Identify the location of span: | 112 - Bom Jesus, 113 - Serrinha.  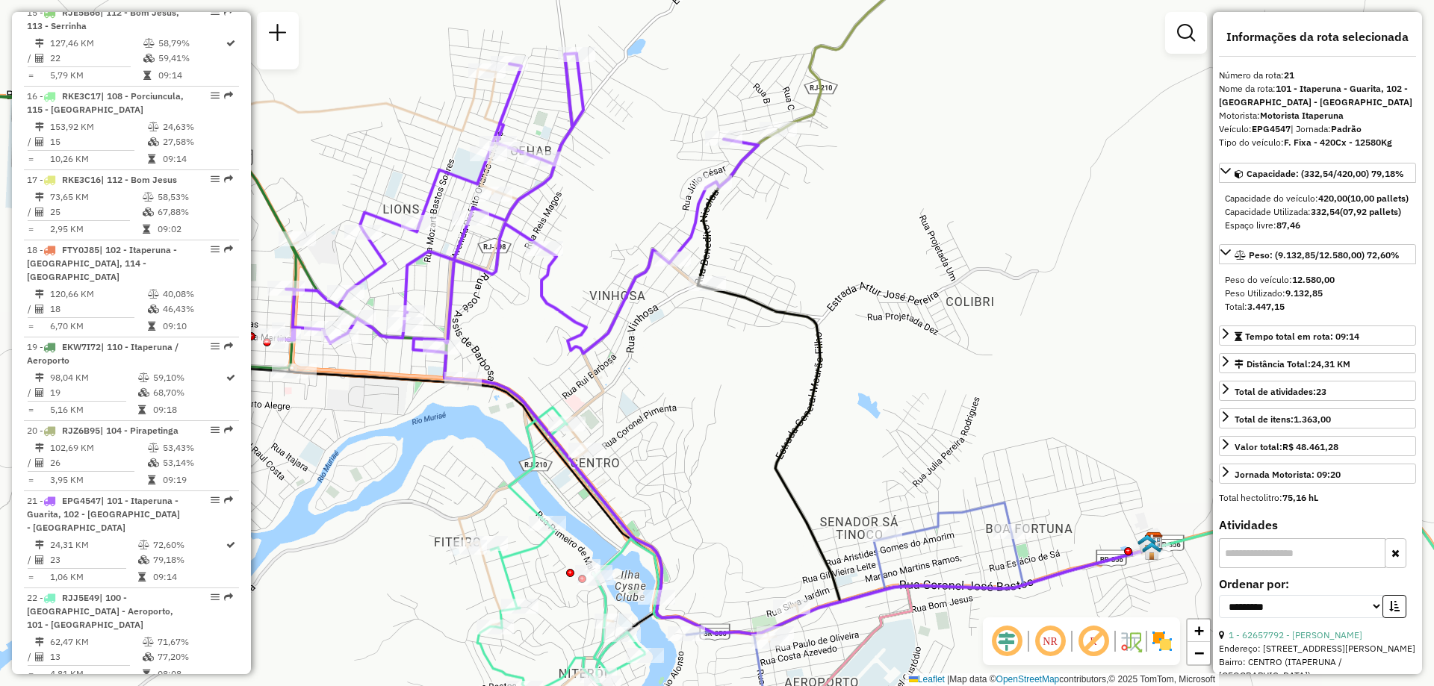
(103, 19).